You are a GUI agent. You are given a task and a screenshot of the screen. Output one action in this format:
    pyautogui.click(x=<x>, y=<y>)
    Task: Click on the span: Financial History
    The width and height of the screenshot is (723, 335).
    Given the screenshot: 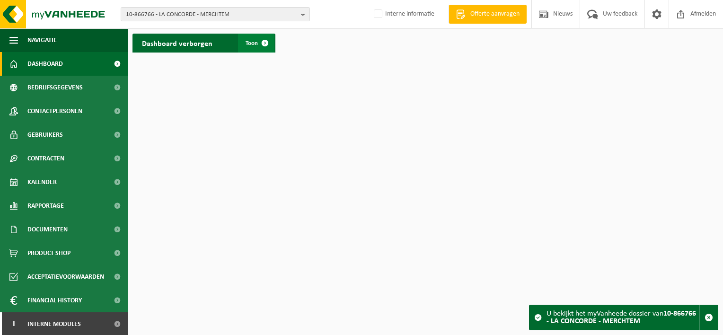 What is the action you would take?
    pyautogui.click(x=54, y=301)
    